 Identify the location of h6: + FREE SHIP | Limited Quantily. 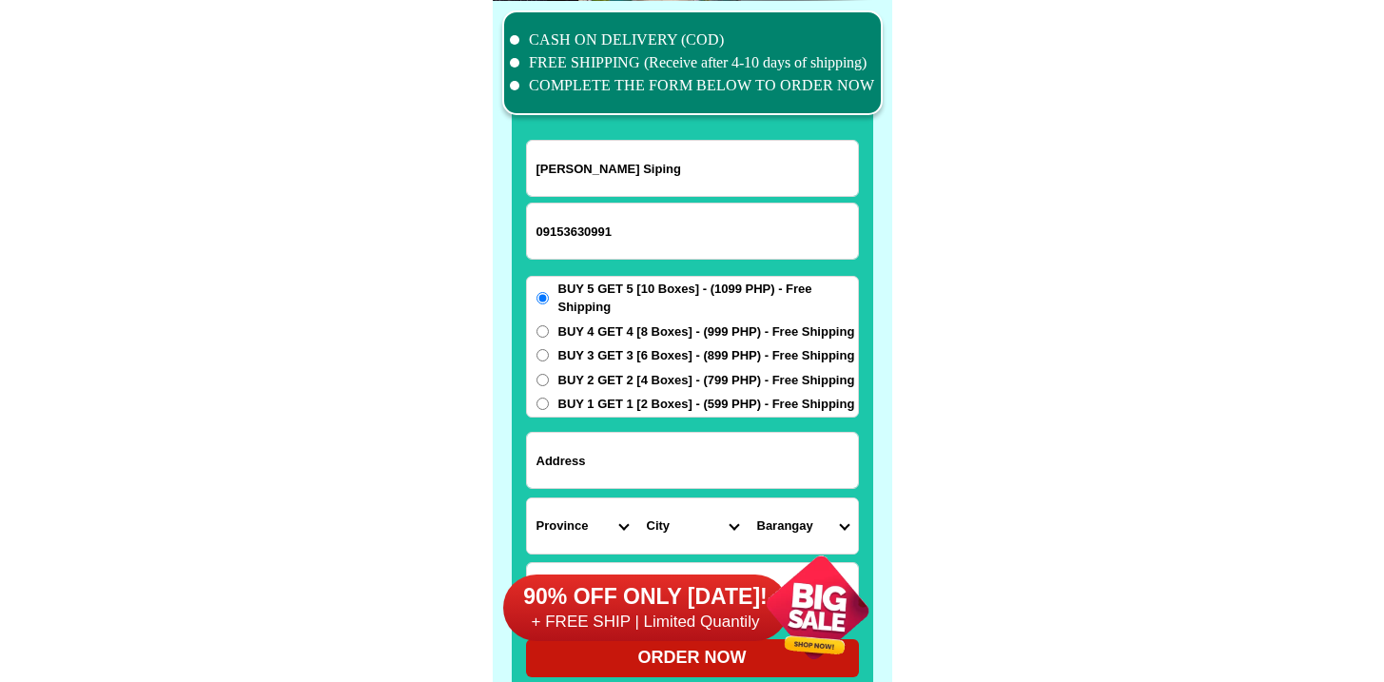
(646, 622).